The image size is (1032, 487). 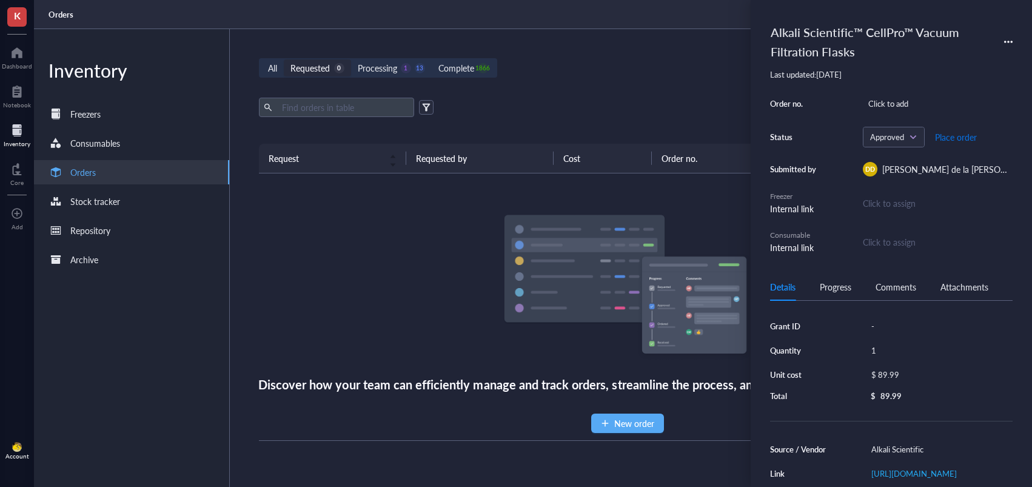 I want to click on div: Freezers, so click(x=85, y=114).